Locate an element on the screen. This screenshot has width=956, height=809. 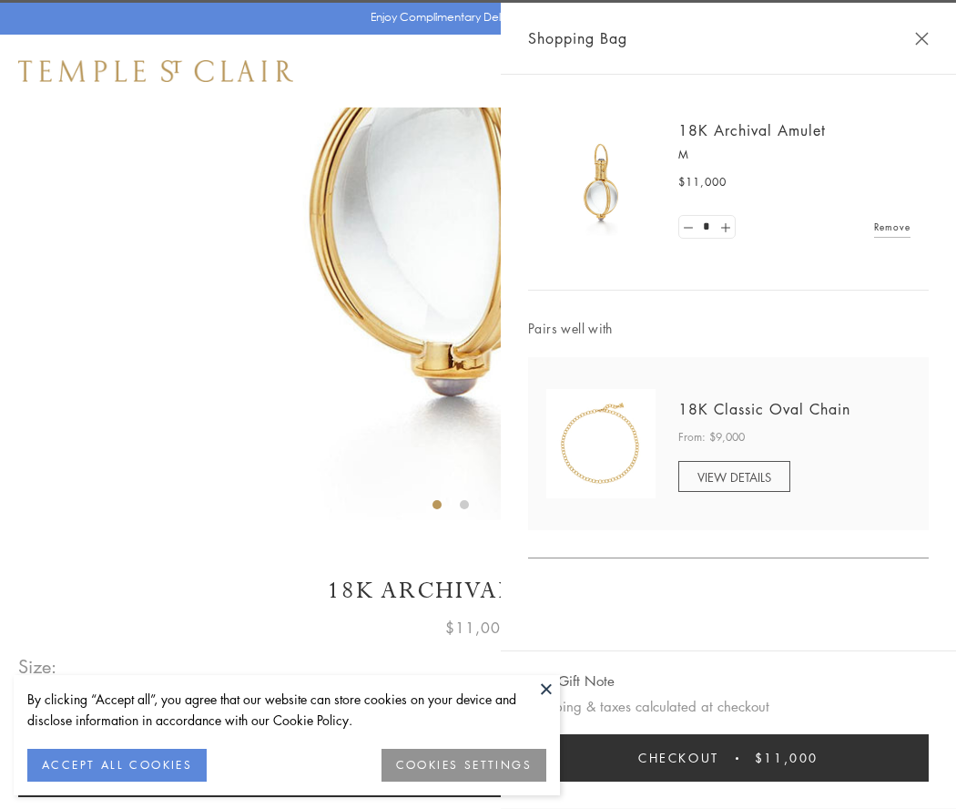
p: M is located at coordinates (794, 155).